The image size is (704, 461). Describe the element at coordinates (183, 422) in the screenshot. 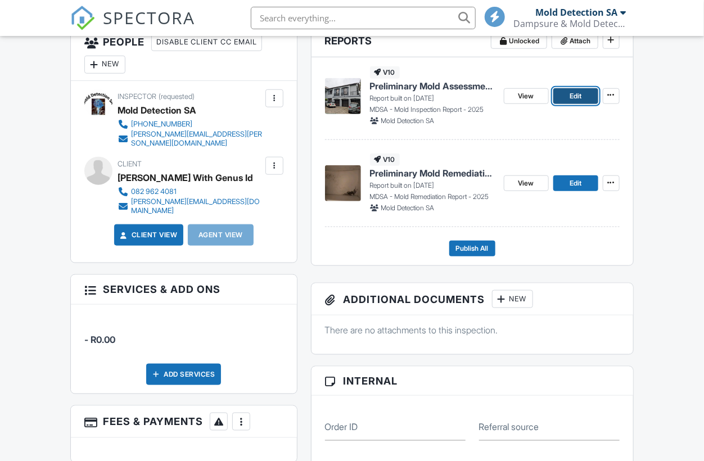

I see `h3: Fees & Payments` at that location.